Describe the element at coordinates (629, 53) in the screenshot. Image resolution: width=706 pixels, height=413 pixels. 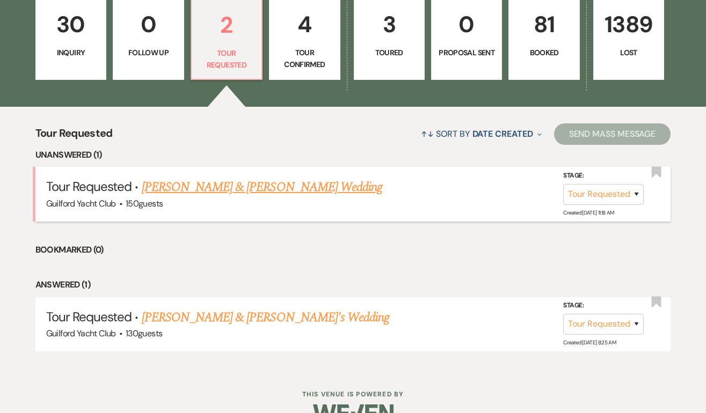
I see `p: Lost` at that location.